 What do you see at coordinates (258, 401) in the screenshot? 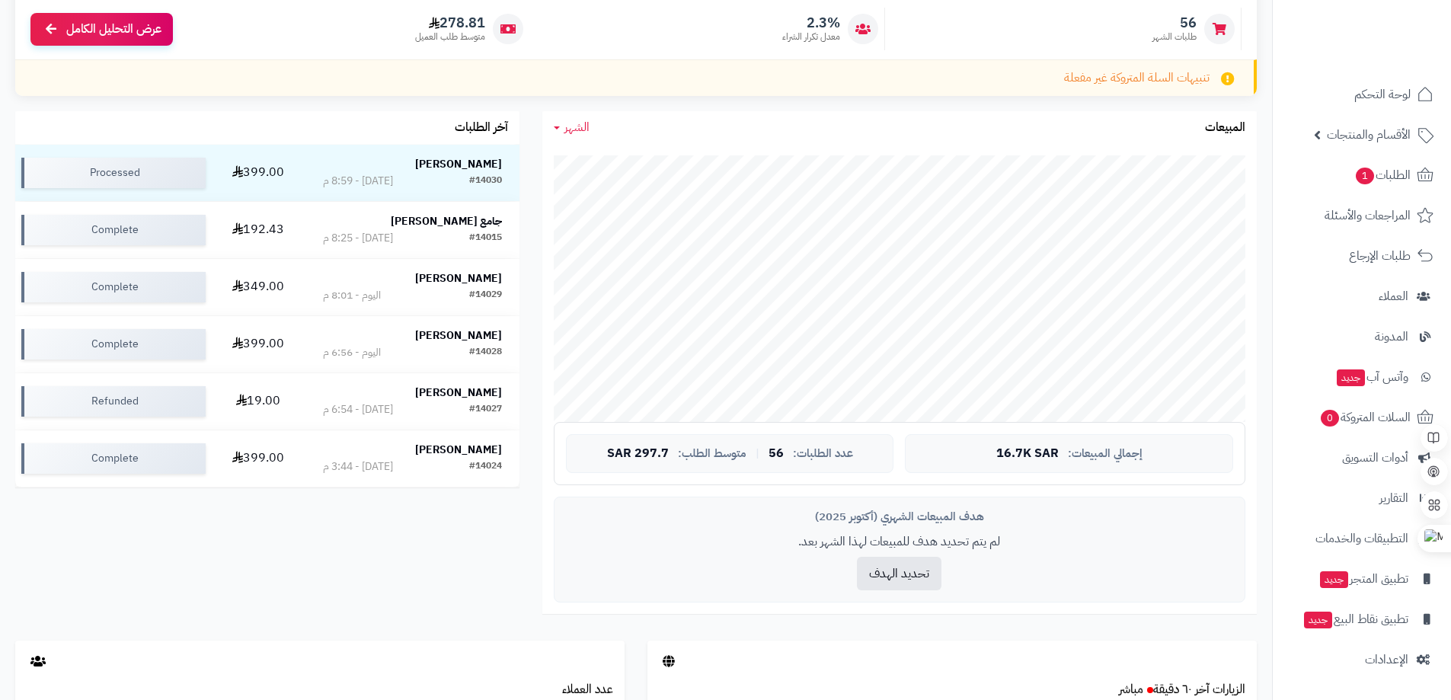
I see `td: 19.00` at bounding box center [258, 401].